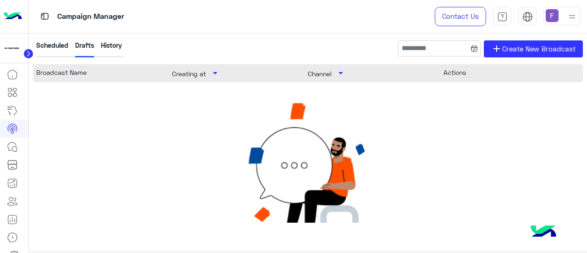  Describe the element at coordinates (104, 73) in the screenshot. I see `div: Broadcast Name` at that location.